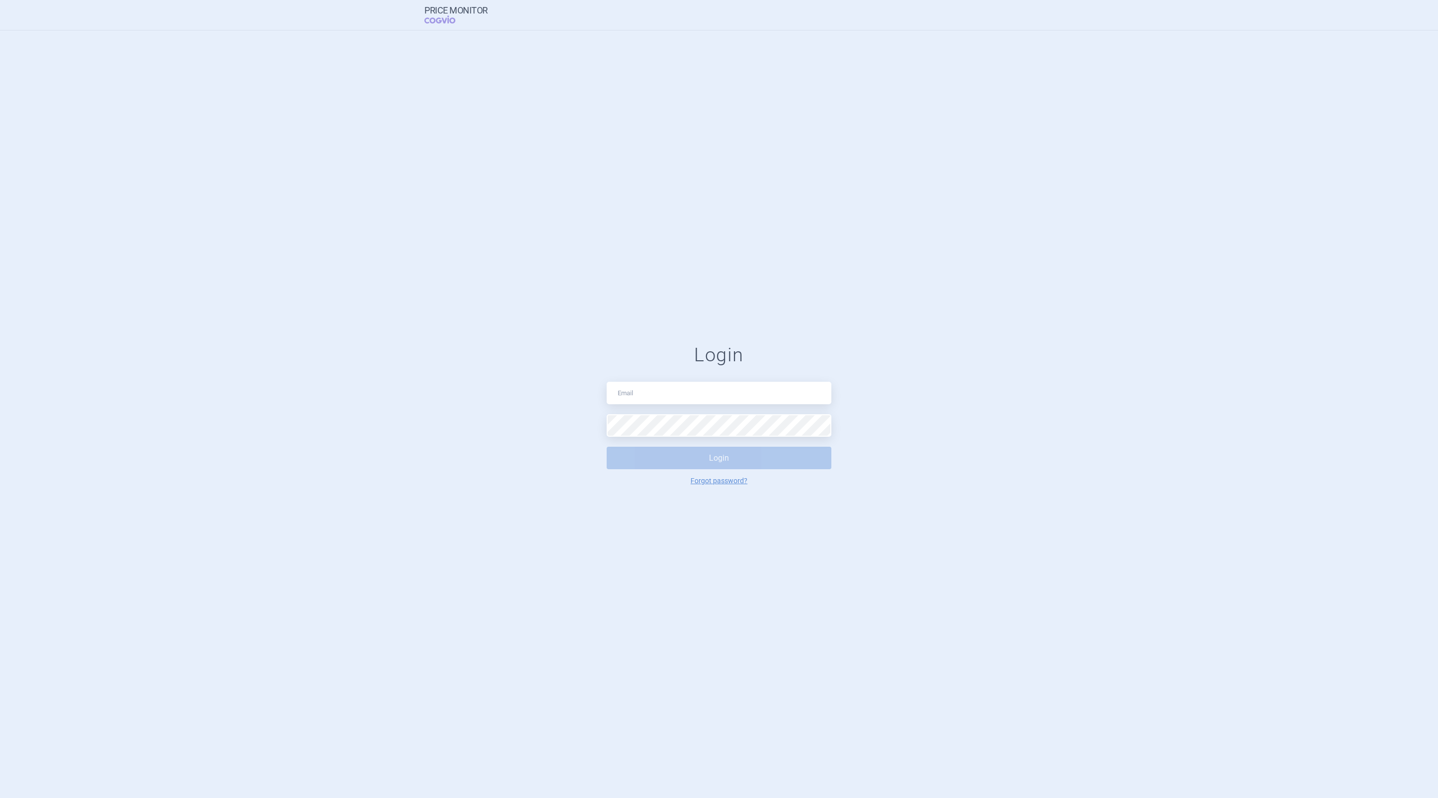 Image resolution: width=1438 pixels, height=798 pixels. I want to click on a: Forgot password?, so click(719, 480).